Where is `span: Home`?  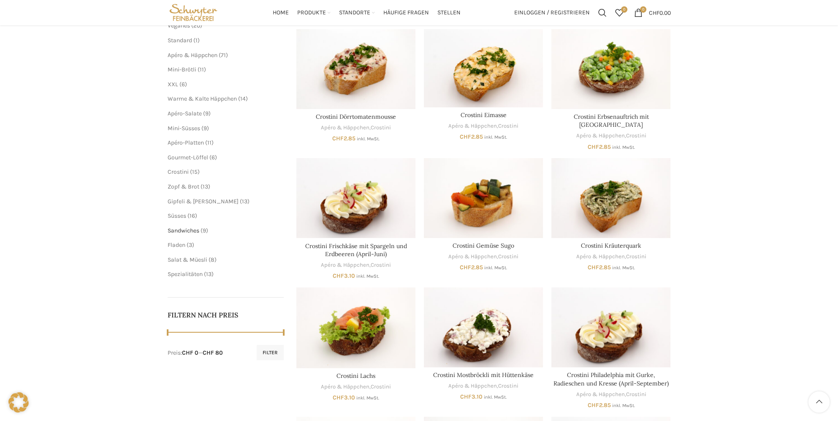
span: Home is located at coordinates (281, 13).